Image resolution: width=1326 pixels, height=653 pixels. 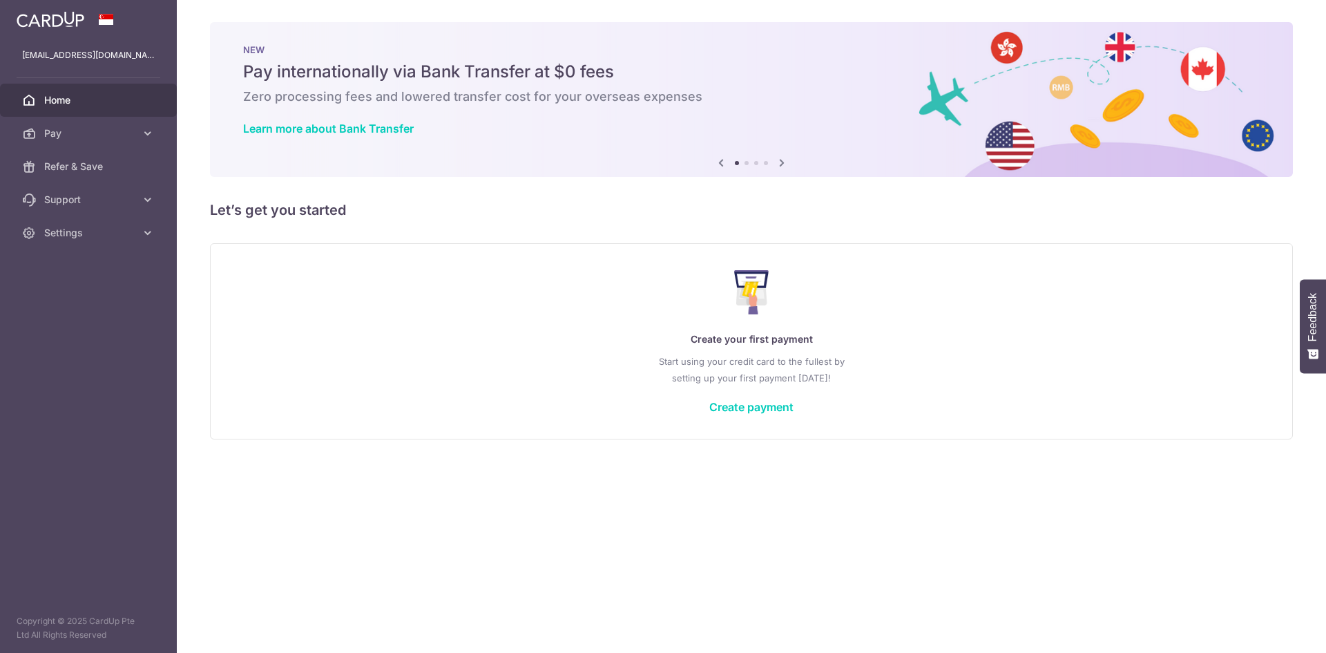 What do you see at coordinates (90, 166) in the screenshot?
I see `span: Refer & Save` at bounding box center [90, 166].